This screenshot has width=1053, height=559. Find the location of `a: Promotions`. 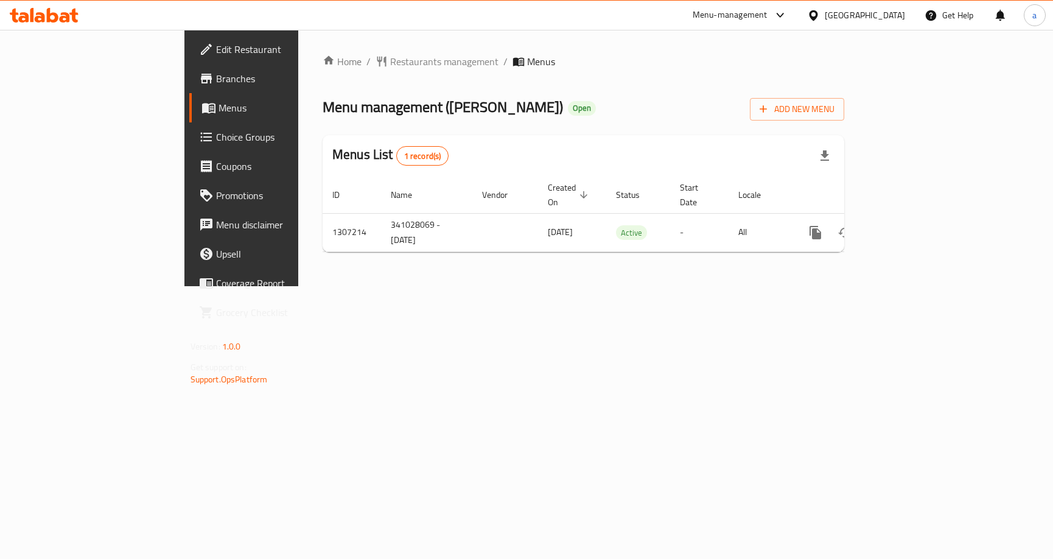

a: Promotions is located at coordinates (275, 195).